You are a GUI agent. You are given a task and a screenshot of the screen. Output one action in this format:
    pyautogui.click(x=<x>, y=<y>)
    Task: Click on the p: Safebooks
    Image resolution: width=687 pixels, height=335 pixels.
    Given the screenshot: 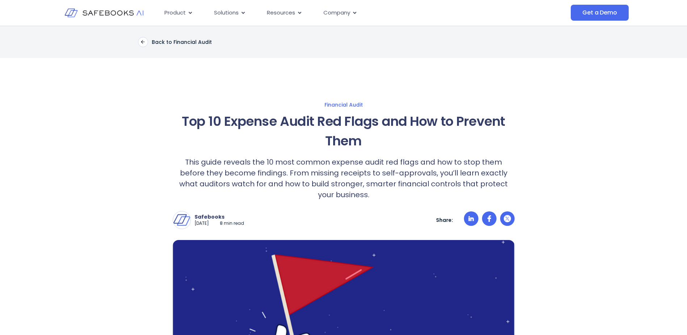 What is the action you would take?
    pyautogui.click(x=219, y=217)
    